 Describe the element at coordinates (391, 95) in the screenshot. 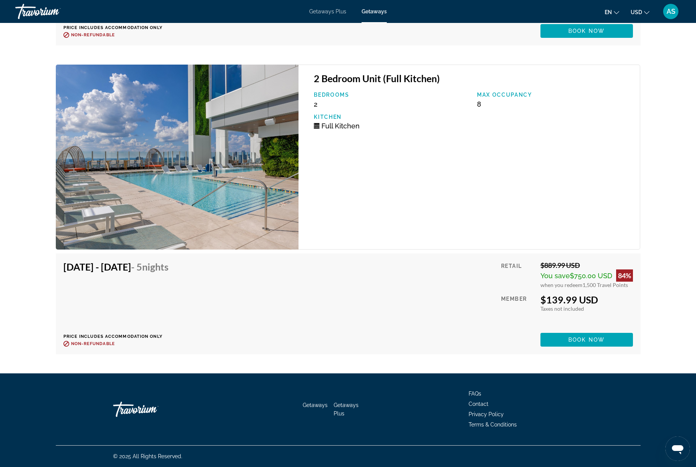

I see `p: Bedrooms` at that location.